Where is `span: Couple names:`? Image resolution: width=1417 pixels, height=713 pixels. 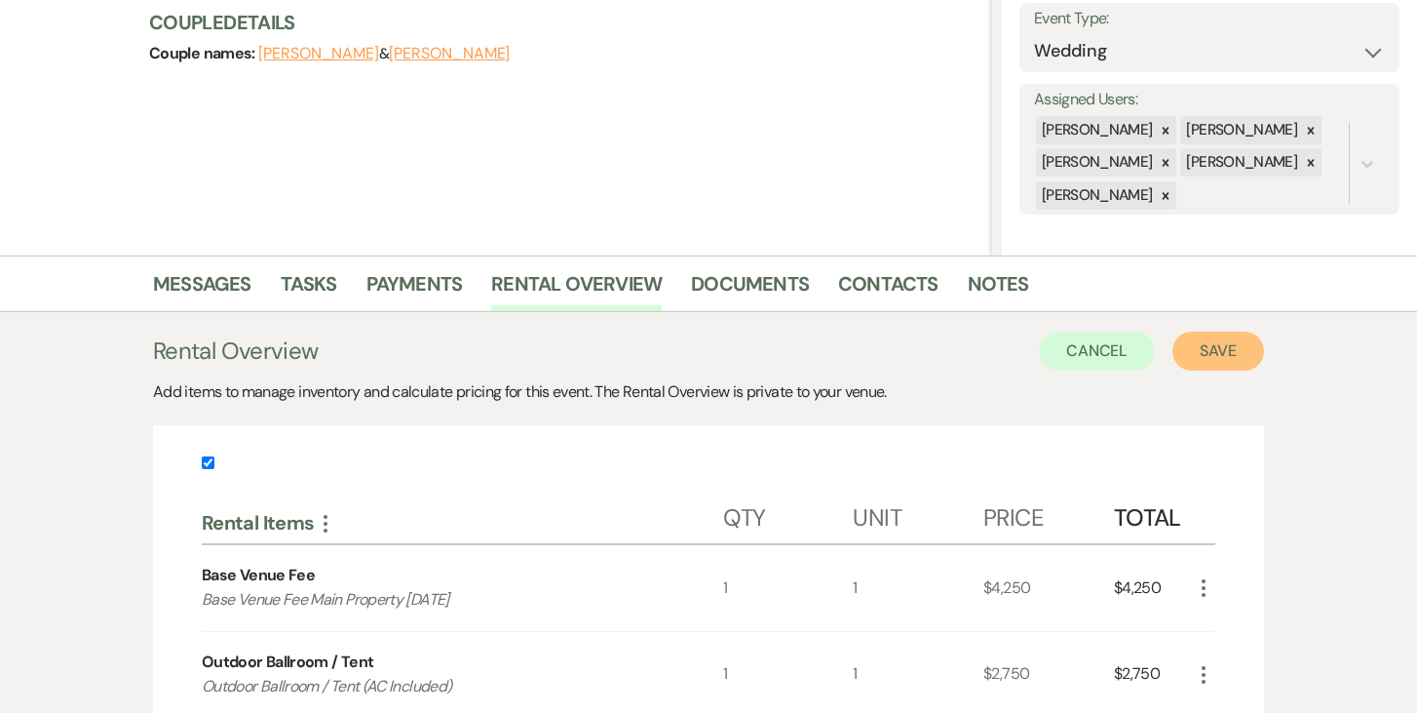
span: Couple names: is located at coordinates (204, 53).